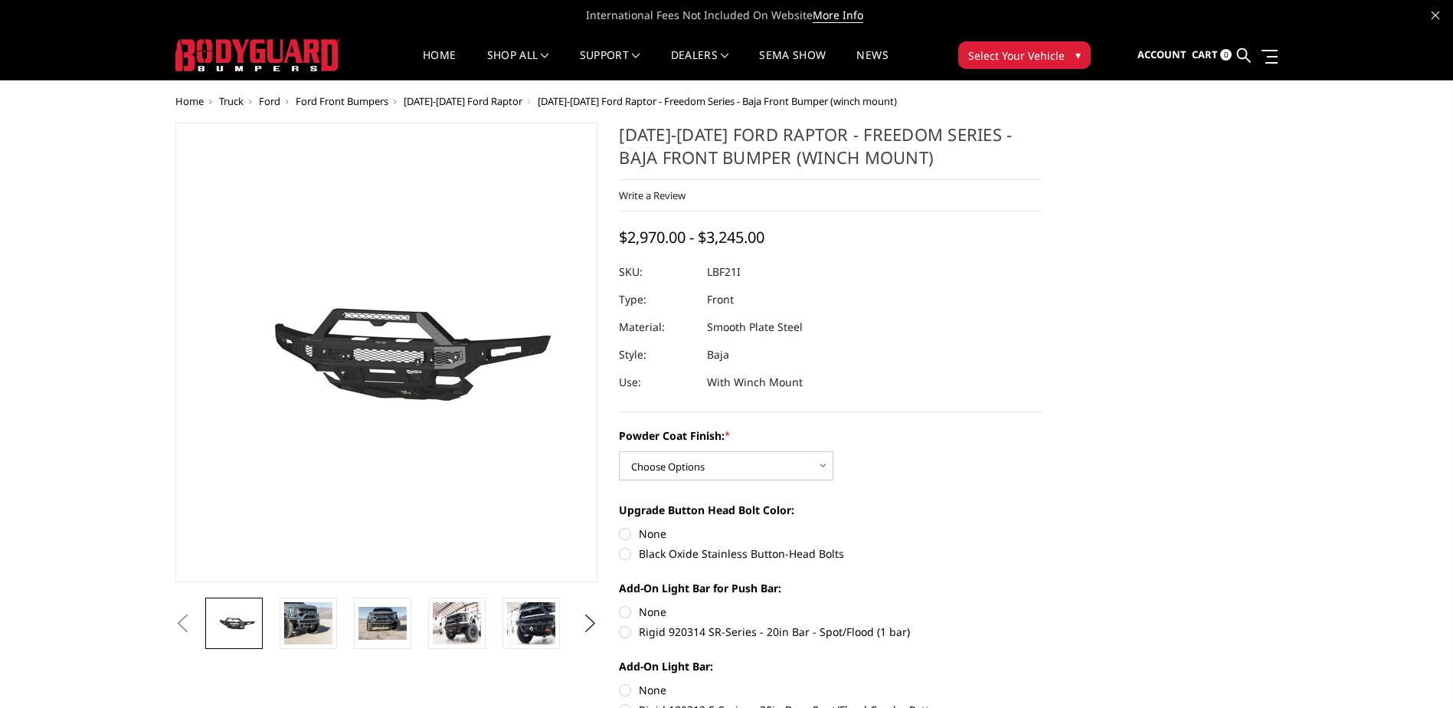 The width and height of the screenshot is (1453, 708). Describe the element at coordinates (792, 64) in the screenshot. I see `a: SEMA Show` at that location.